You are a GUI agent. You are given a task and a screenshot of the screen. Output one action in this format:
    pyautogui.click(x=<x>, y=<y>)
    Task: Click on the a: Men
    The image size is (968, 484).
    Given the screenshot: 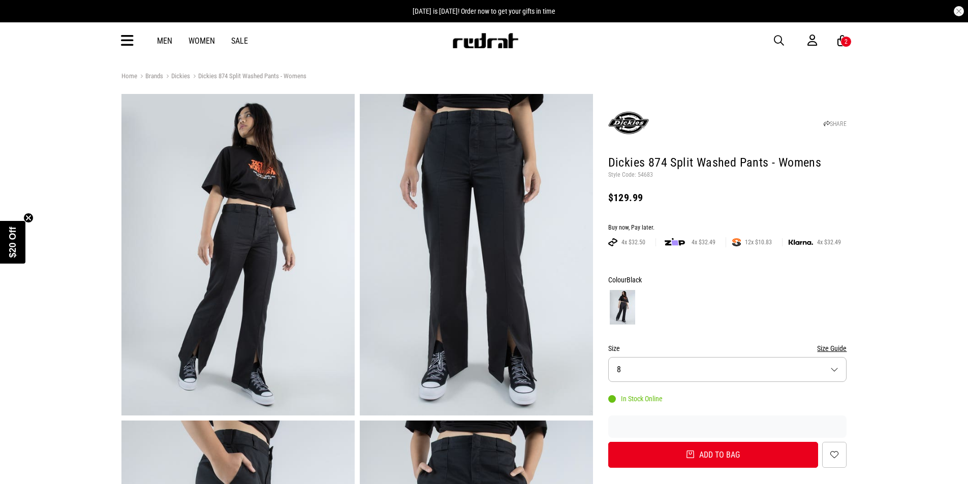 What is the action you would take?
    pyautogui.click(x=165, y=41)
    